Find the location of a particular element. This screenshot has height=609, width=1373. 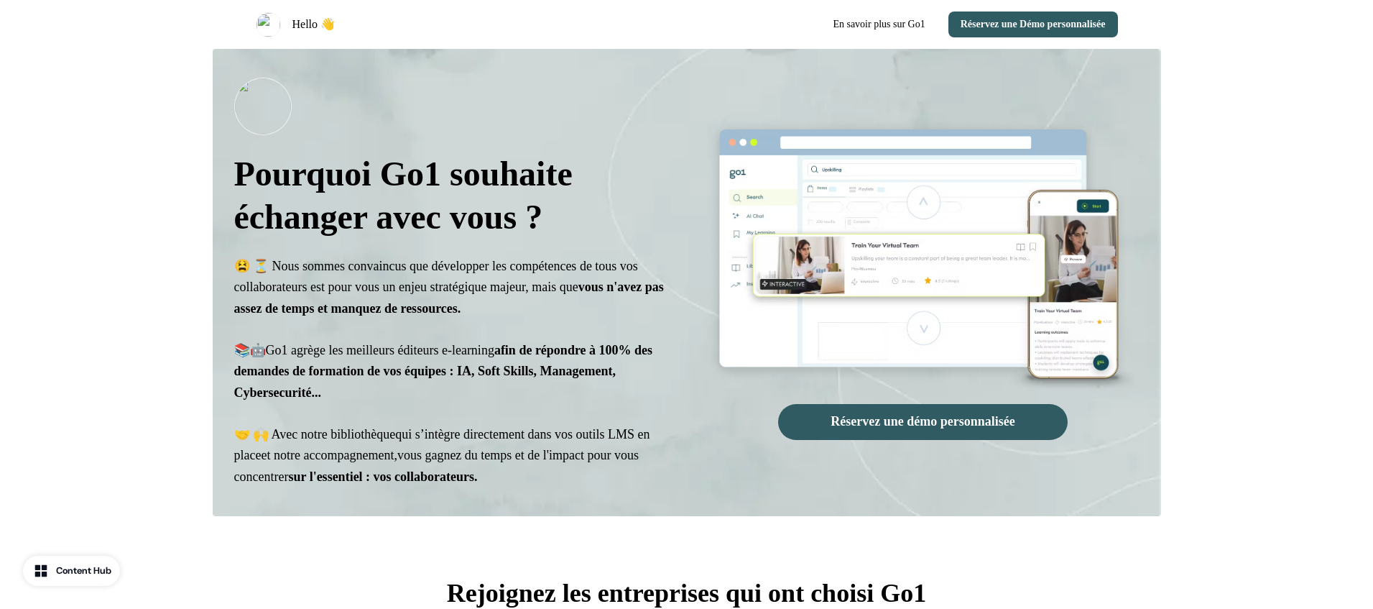

button: Réservez une Démo personnalisée is located at coordinates (1033, 24).